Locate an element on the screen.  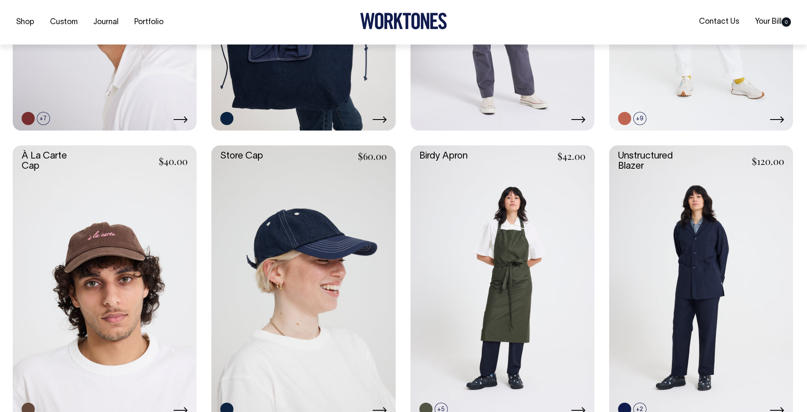
span: +9 is located at coordinates (640, 118).